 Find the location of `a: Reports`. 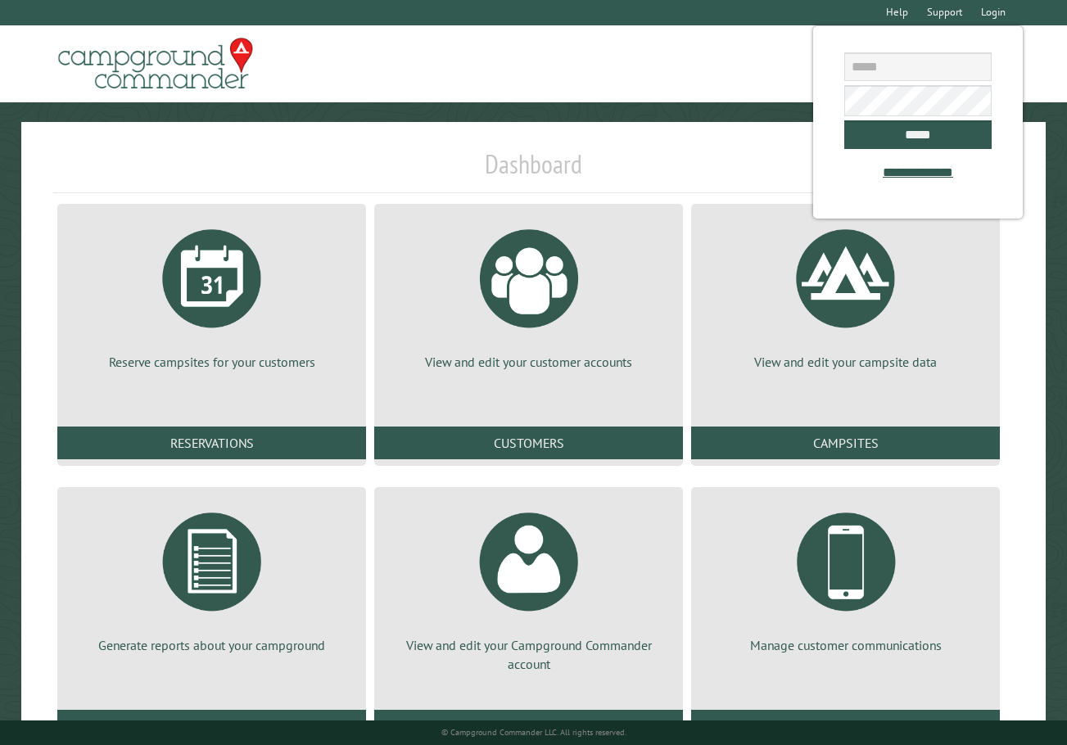

a: Reports is located at coordinates (211, 726).